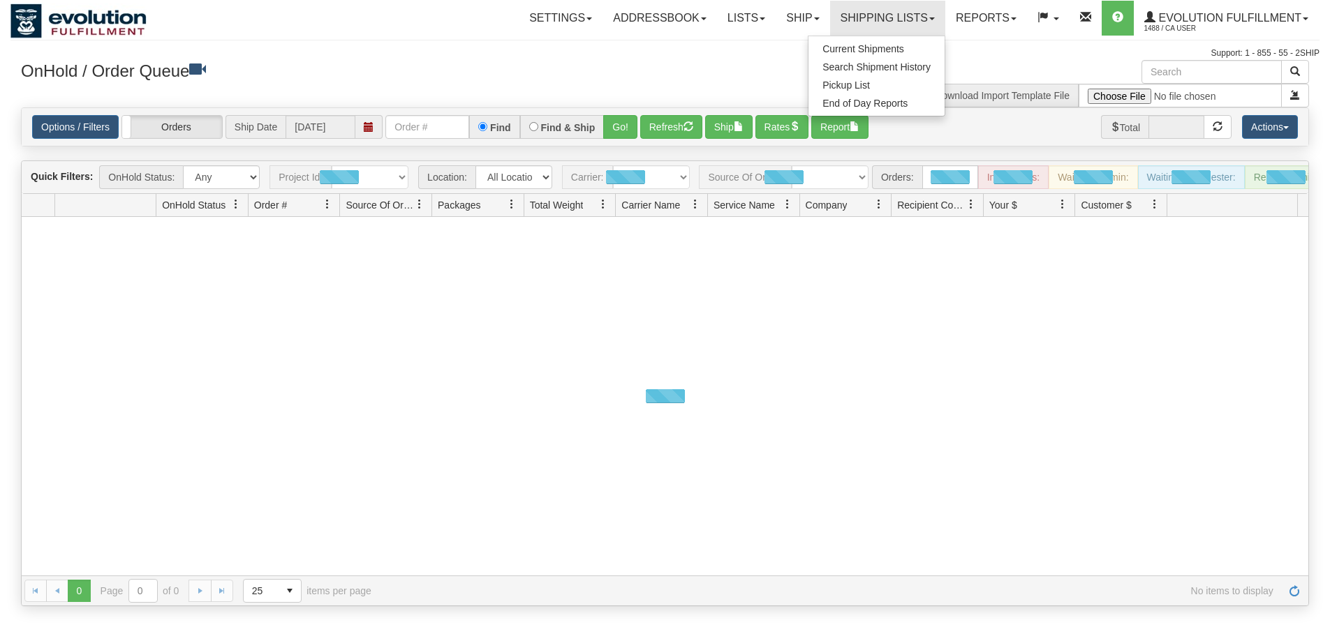 The image size is (1330, 641). I want to click on span: No items to display, so click(832, 591).